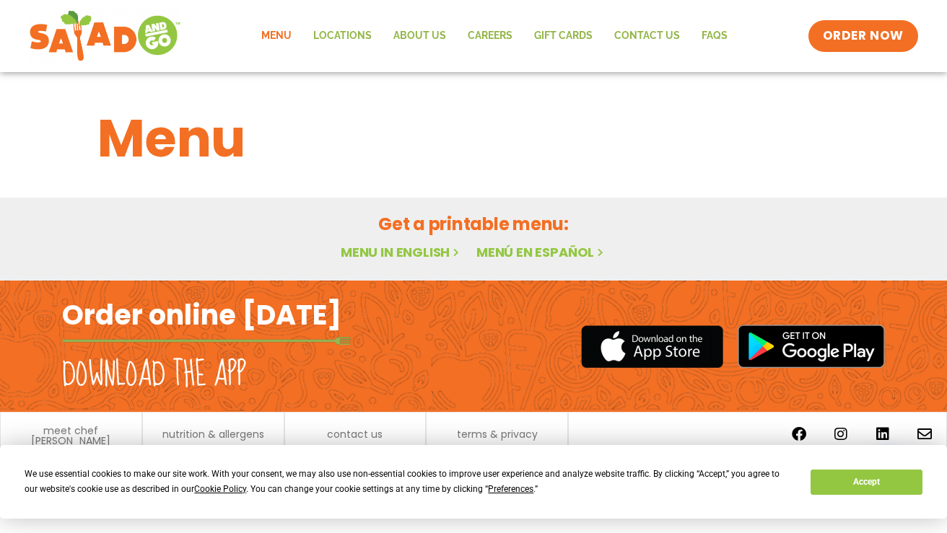 The image size is (947, 533). Describe the element at coordinates (652, 347) in the screenshot. I see `img: appstore` at that location.